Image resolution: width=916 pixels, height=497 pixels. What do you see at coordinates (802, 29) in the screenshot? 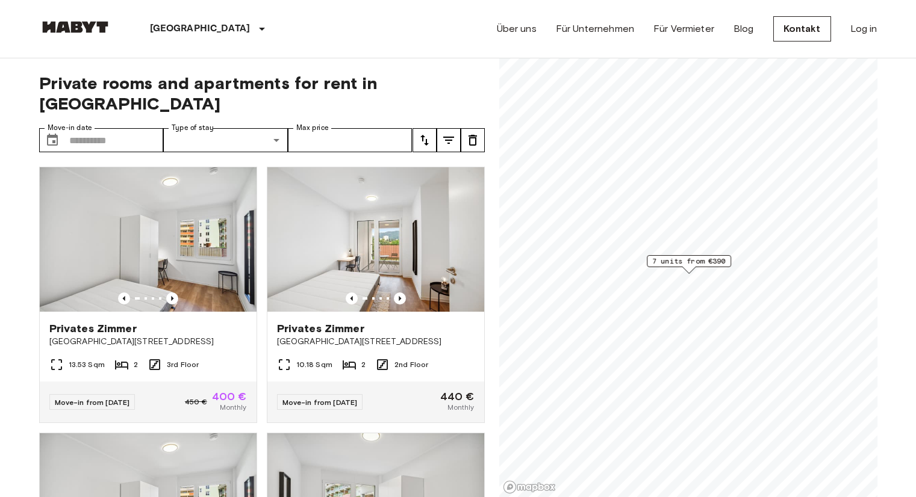
I see `a: Kontakt` at bounding box center [802, 29].